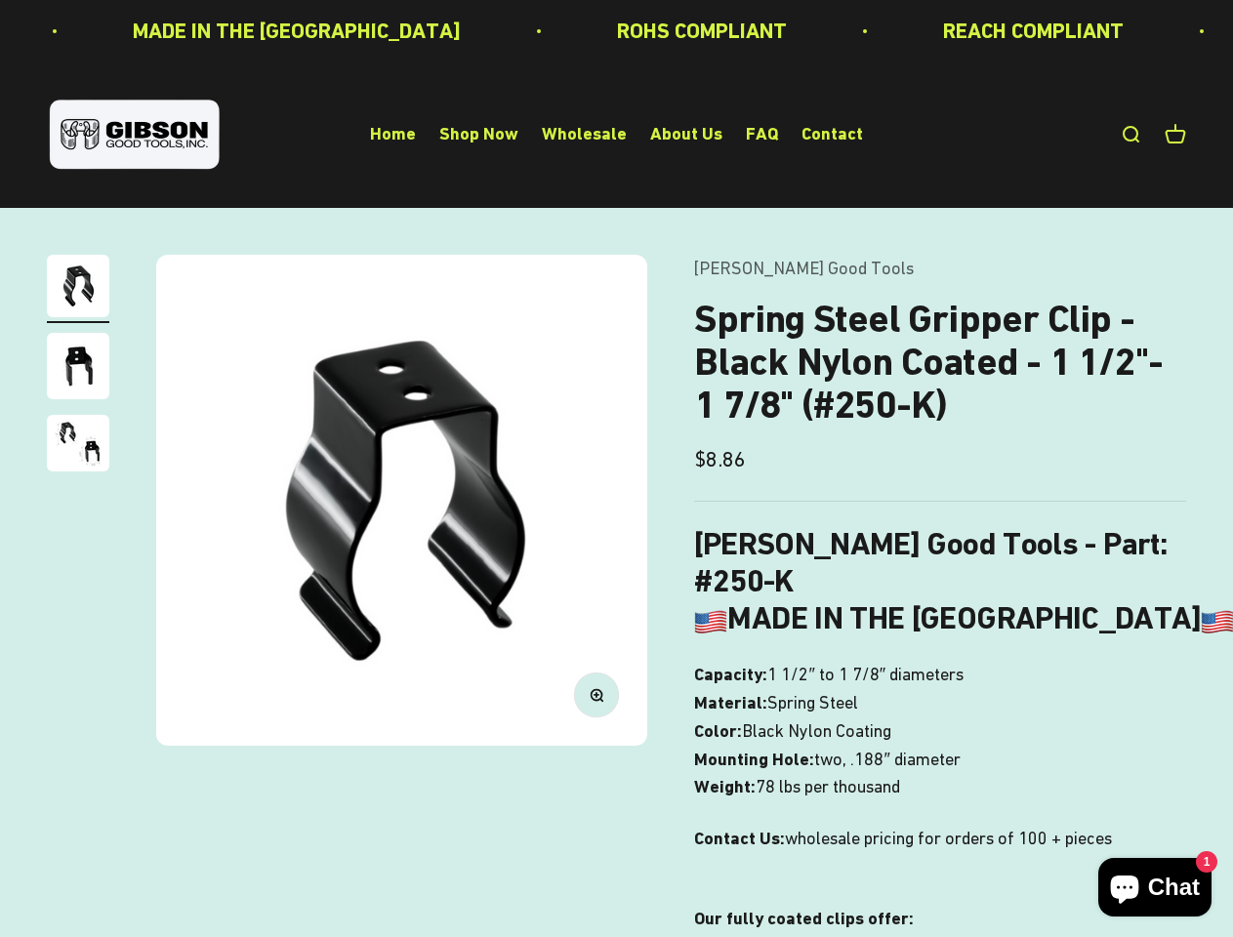 The image size is (1233, 937). Describe the element at coordinates (720, 459) in the screenshot. I see `sale-price: $8.86` at that location.